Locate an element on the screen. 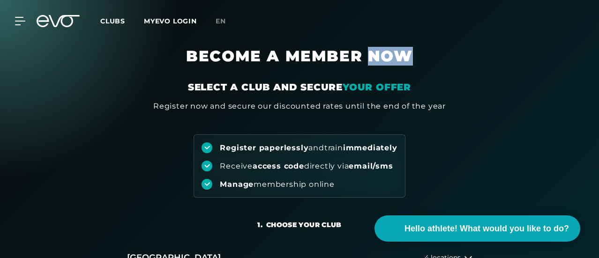 This screenshot has height=258, width=599. button: Hello athlete! What would you like to do? is located at coordinates (477, 229).